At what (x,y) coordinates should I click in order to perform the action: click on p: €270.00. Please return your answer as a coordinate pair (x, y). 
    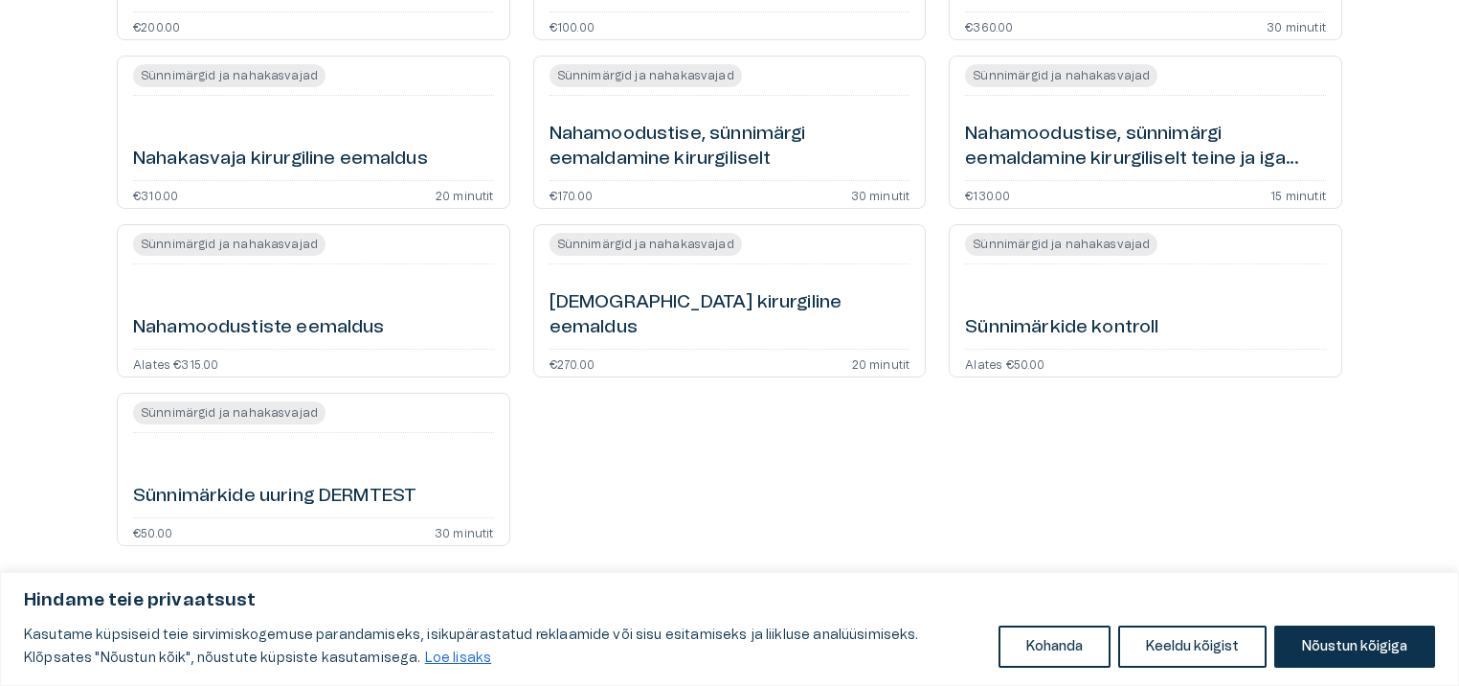
    Looking at the image, I should click on (572, 363).